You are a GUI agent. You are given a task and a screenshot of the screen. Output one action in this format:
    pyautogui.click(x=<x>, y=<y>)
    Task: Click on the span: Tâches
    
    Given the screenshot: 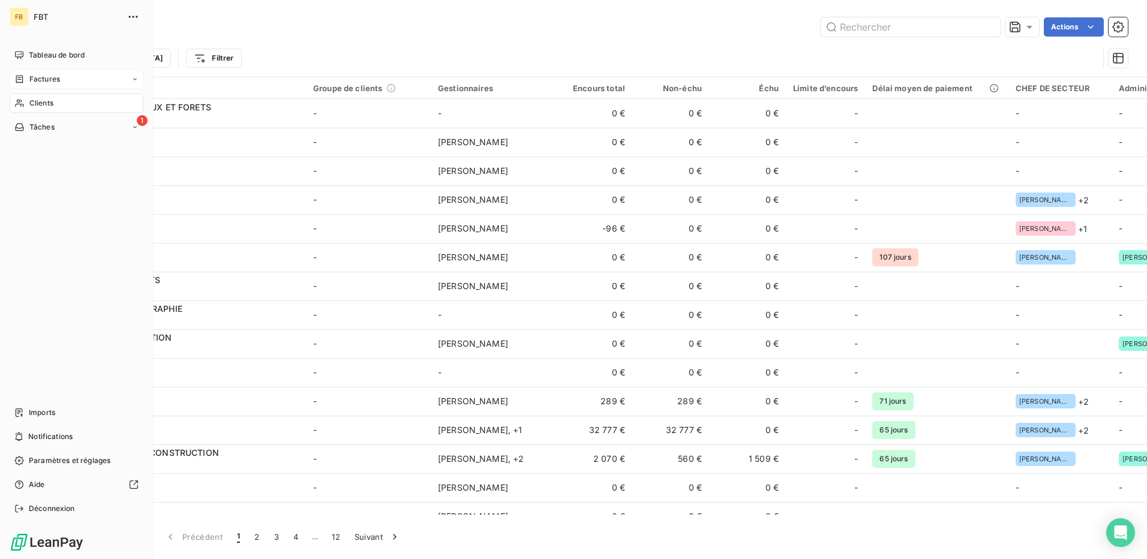 What is the action you would take?
    pyautogui.click(x=42, y=127)
    